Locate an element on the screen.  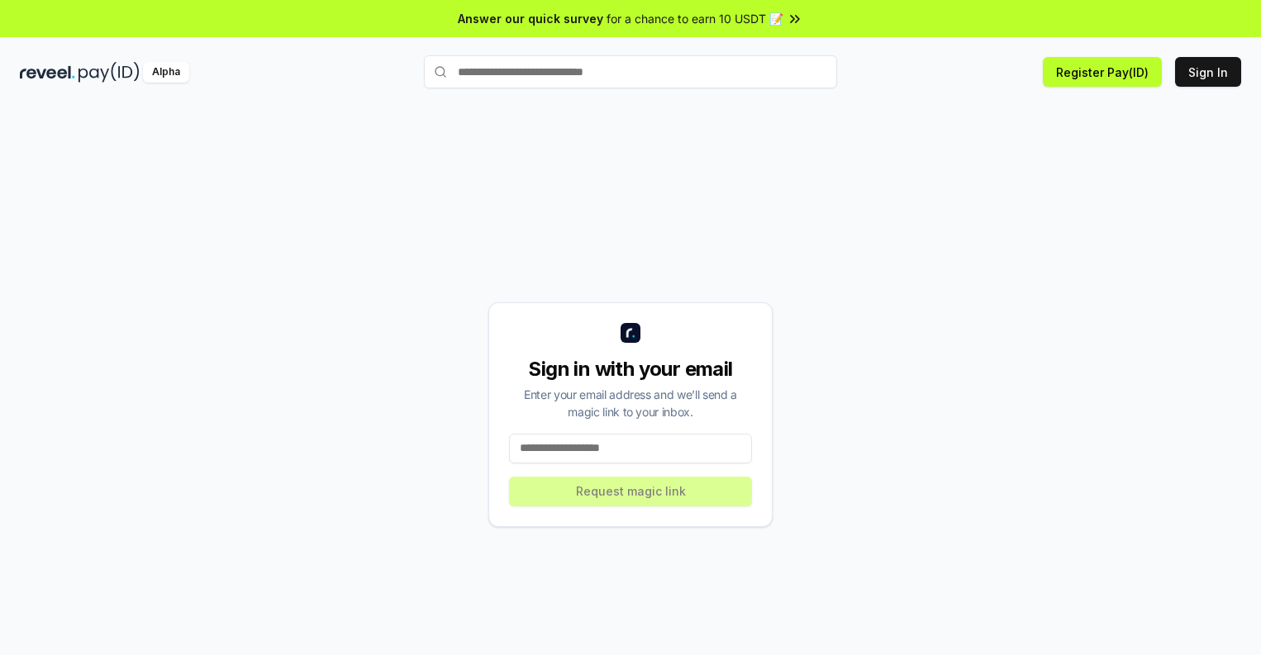
button: Register Pay(ID) is located at coordinates (1102, 72).